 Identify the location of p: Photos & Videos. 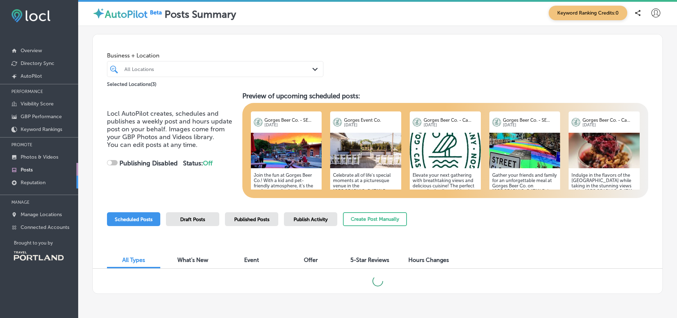
(39, 157).